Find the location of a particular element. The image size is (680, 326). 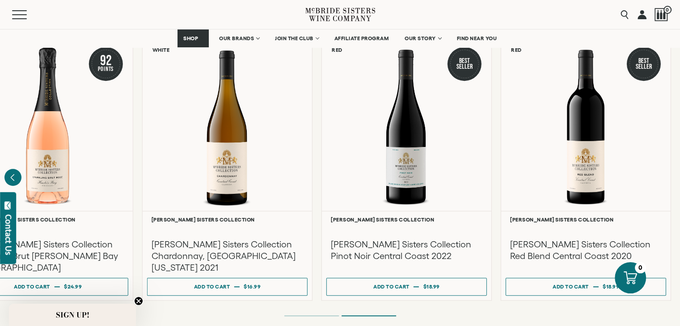

span: JOIN THE CLUB is located at coordinates (294, 38).